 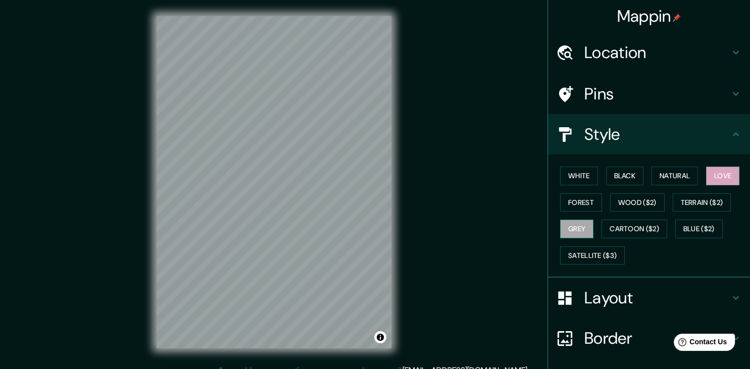 I want to click on h4: Pins, so click(x=657, y=94).